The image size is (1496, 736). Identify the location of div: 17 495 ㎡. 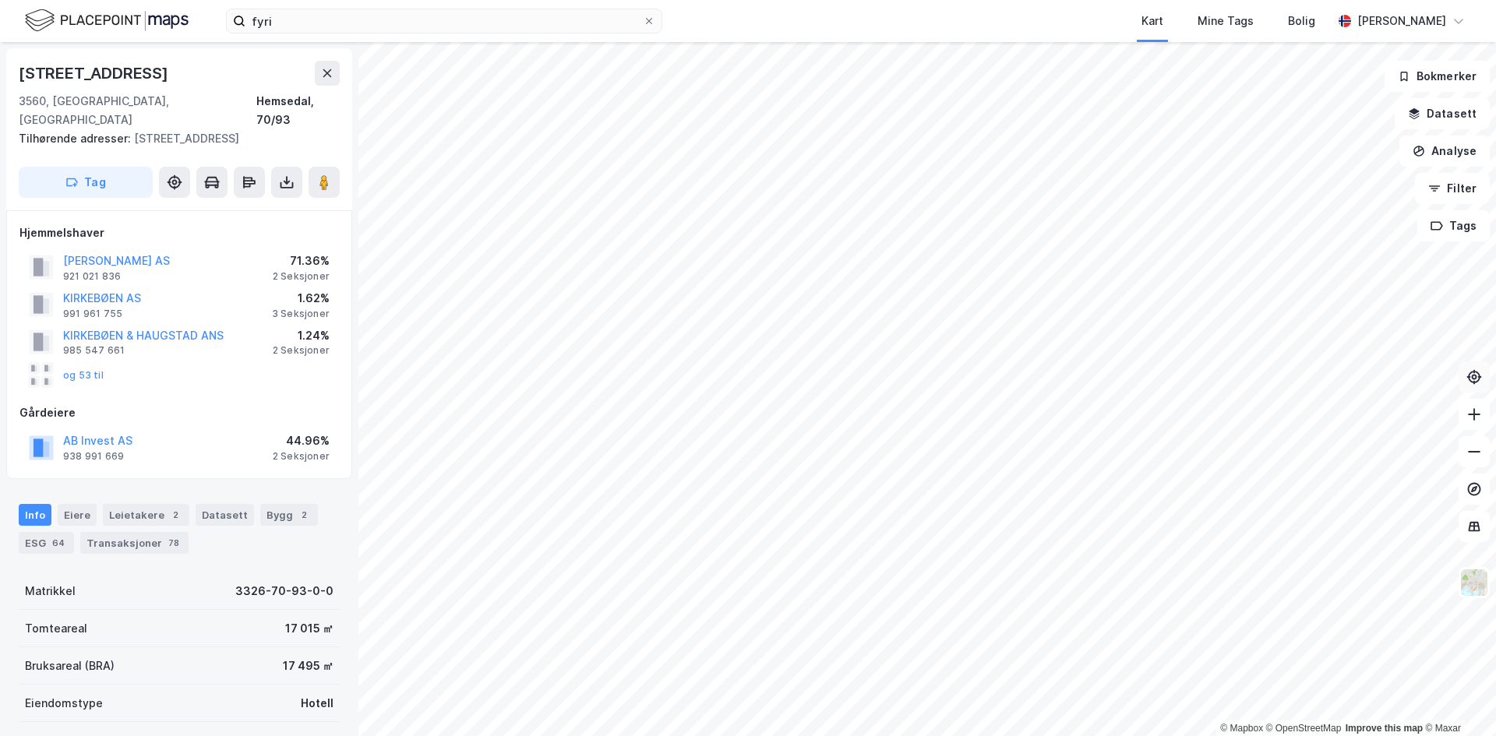
(308, 666).